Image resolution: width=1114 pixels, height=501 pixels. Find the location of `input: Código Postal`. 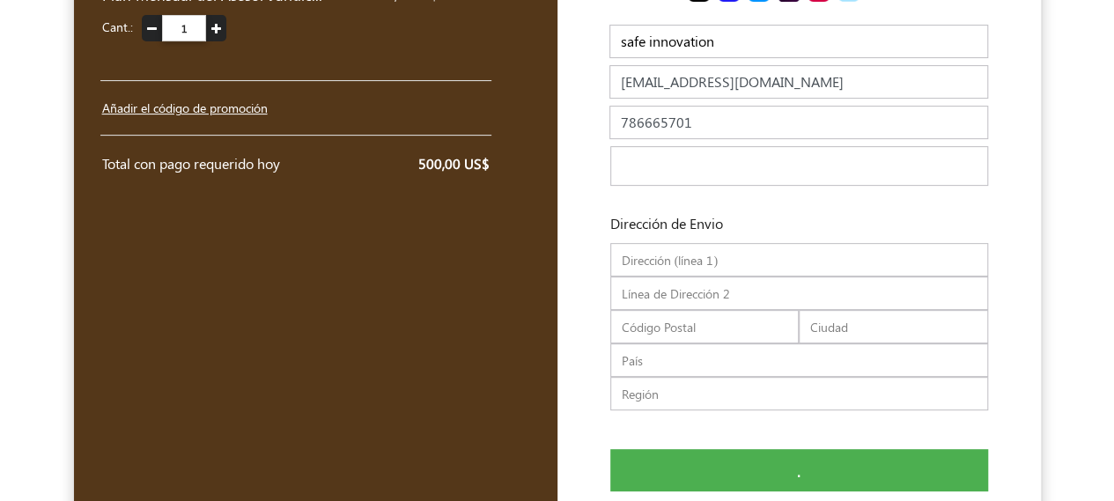

input: Código Postal is located at coordinates (705, 327).